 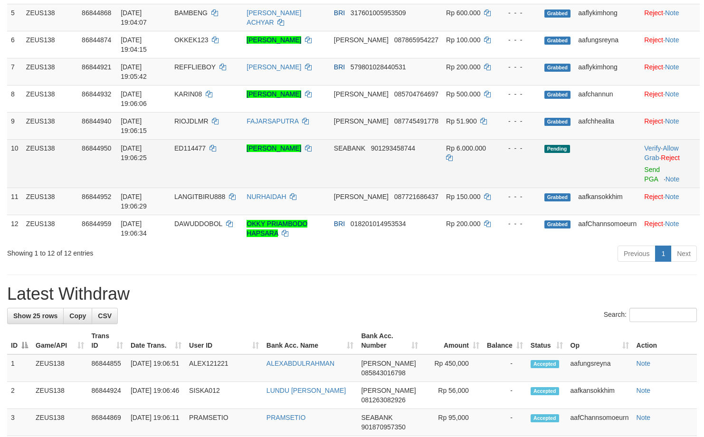 What do you see at coordinates (195, 67) in the screenshot?
I see `span: REFFLIEBOY` at bounding box center [195, 67].